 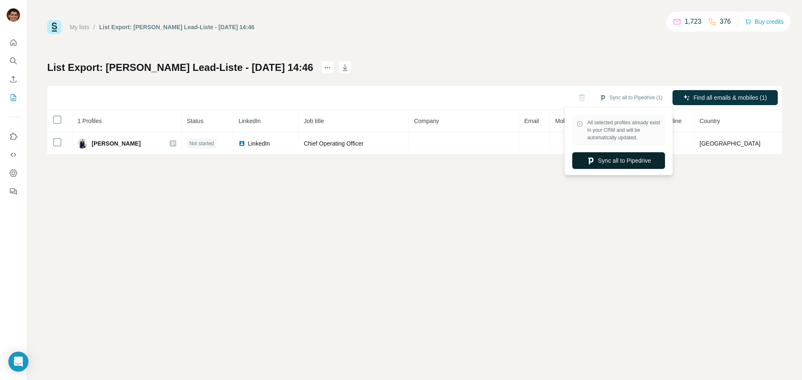 I want to click on span: Status, so click(x=195, y=121).